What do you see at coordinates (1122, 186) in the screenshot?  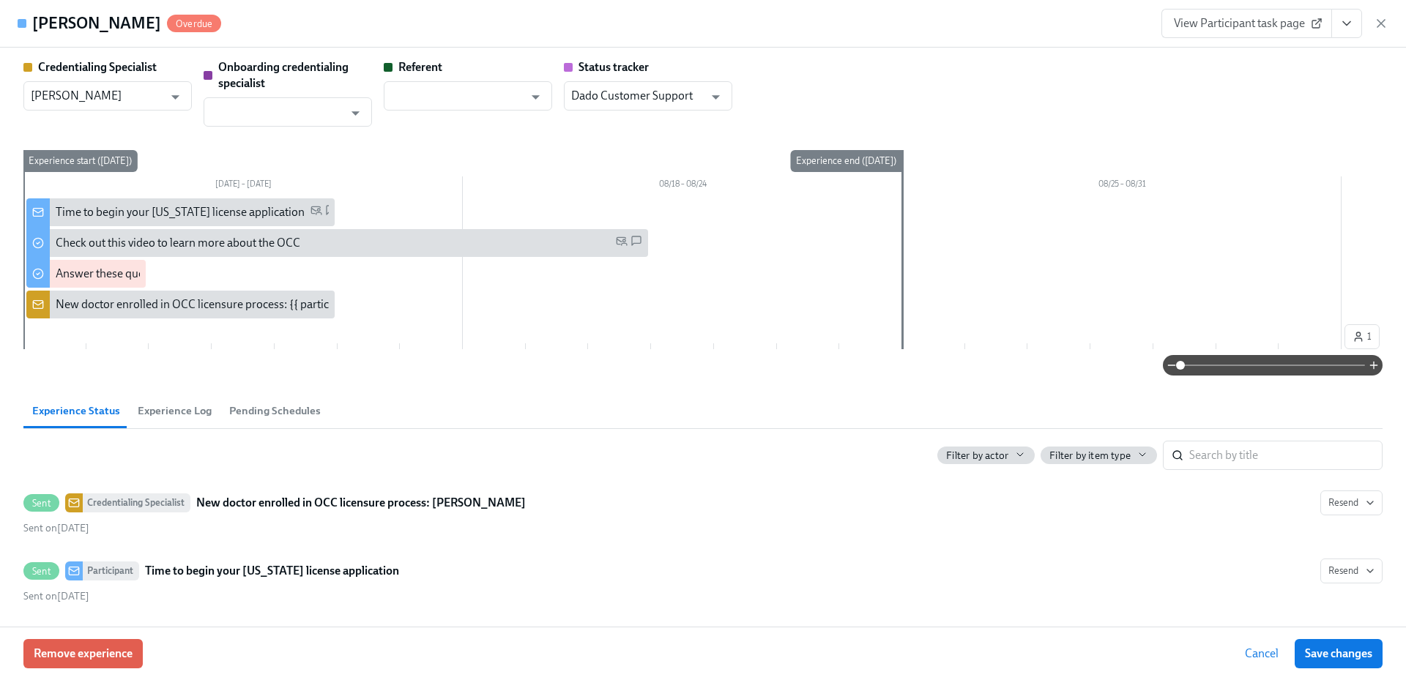 I see `div: 08/25 – 08/31` at bounding box center [1122, 186].